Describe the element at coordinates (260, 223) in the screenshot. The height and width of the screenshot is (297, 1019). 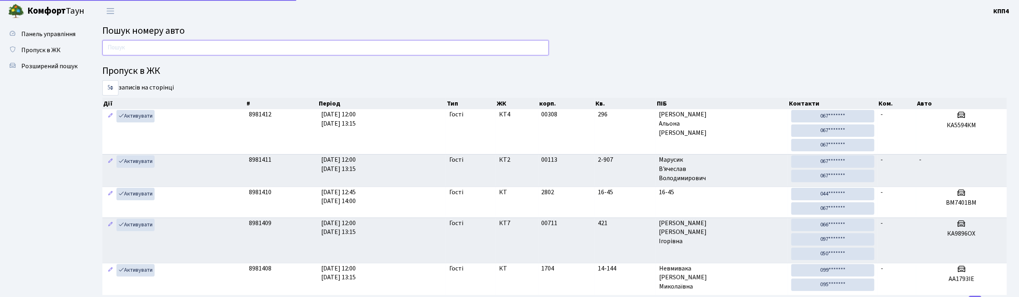
I see `span: 8981409` at that location.